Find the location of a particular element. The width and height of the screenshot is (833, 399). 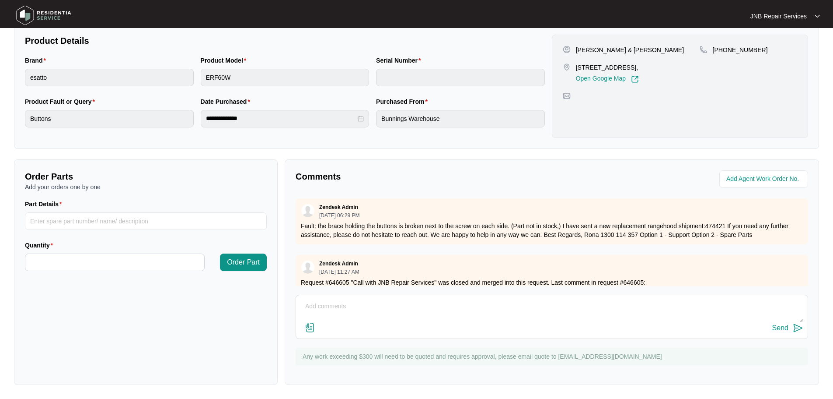

div: Send is located at coordinates (781, 328).